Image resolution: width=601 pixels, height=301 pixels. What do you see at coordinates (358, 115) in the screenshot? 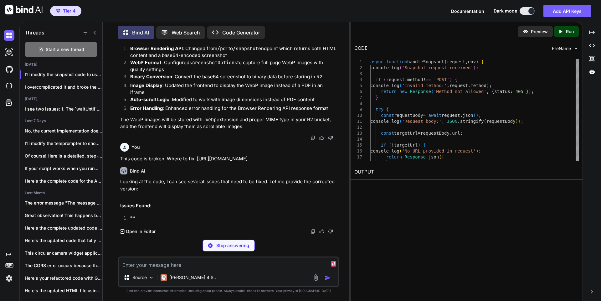
I see `div: 10` at bounding box center [358, 115].